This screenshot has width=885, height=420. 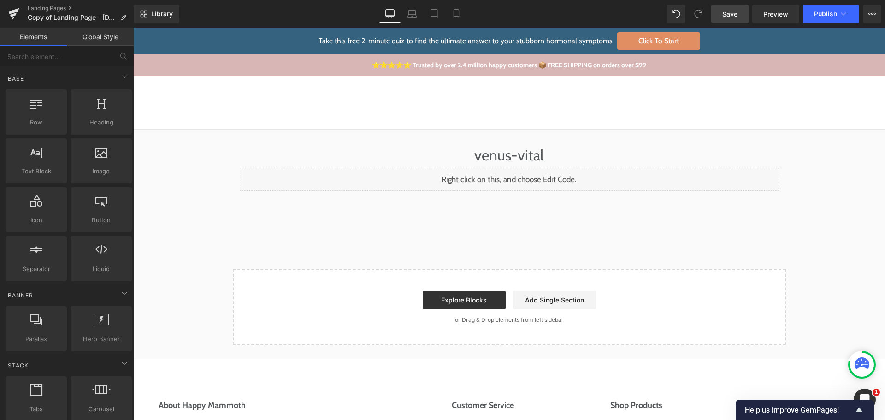 I want to click on a: Add Single Section, so click(x=421, y=272).